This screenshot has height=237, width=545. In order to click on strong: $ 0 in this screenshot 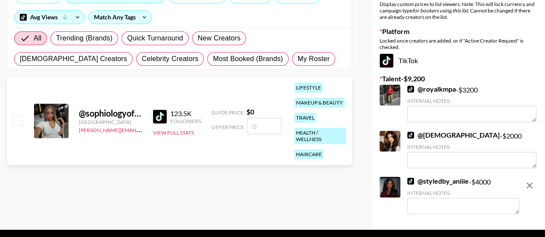, I will do `click(250, 112)`.